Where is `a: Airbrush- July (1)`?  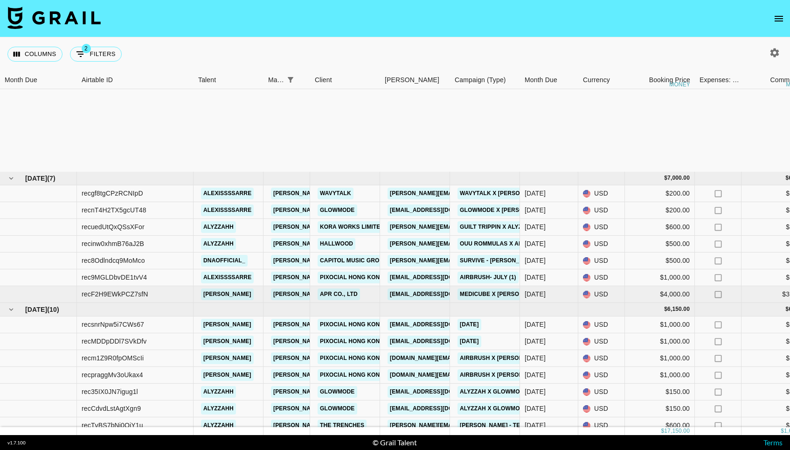 a: Airbrush- July (1) is located at coordinates (488, 277).